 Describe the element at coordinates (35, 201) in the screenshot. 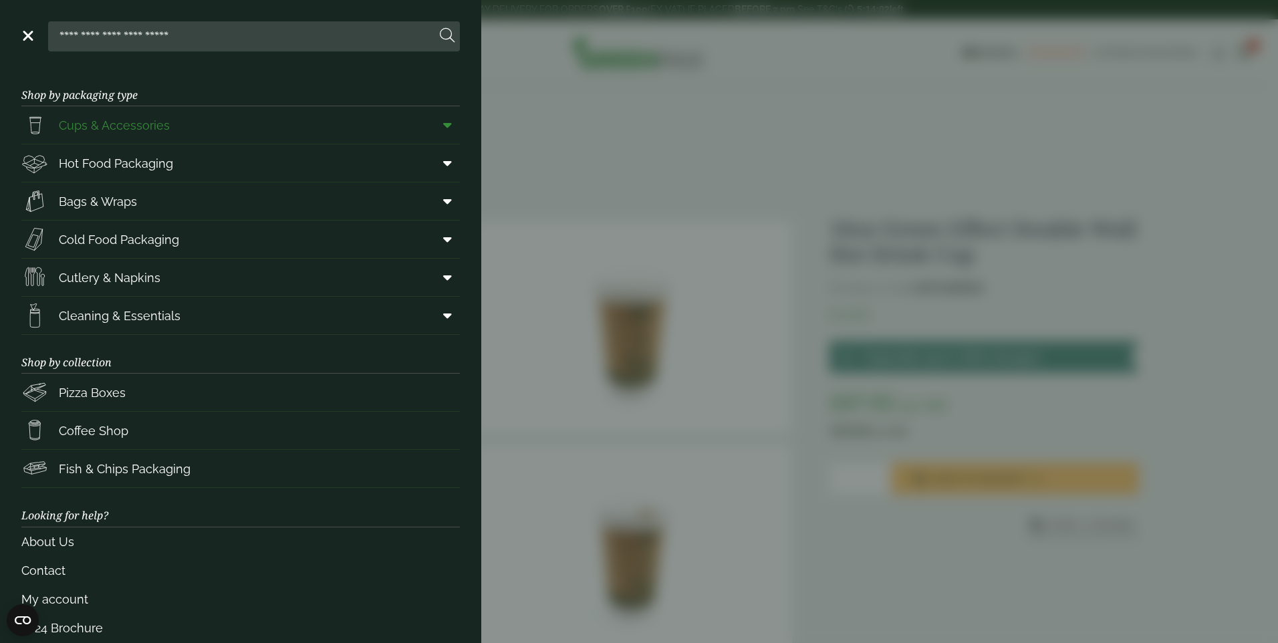

I see `img: Paper_carriers.svg` at that location.